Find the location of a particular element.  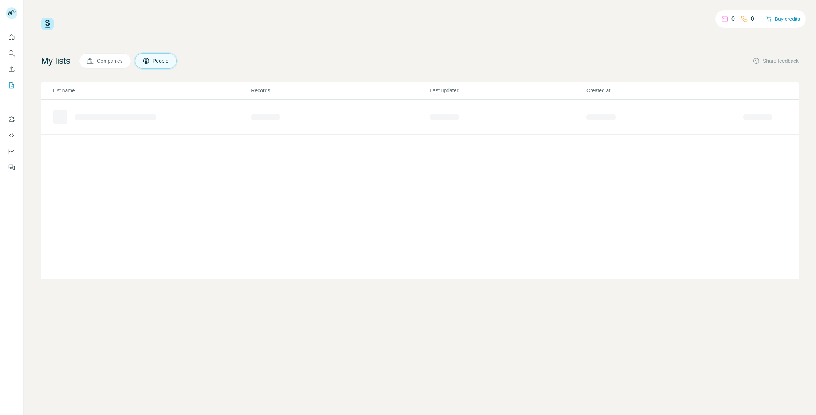

button: Quick start is located at coordinates (12, 37).